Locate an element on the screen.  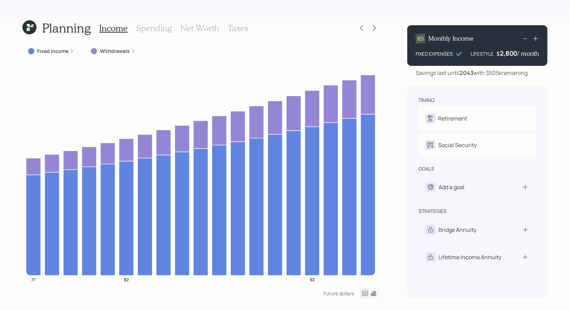
h3: Spending is located at coordinates (154, 28).